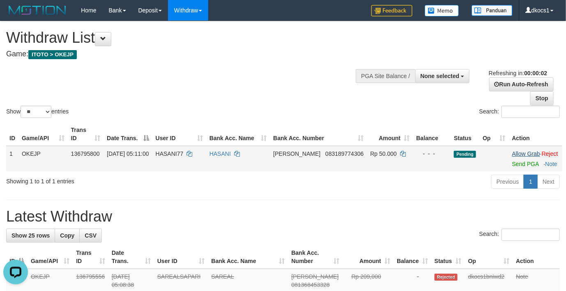 This screenshot has height=291, width=566. What do you see at coordinates (220, 154) in the screenshot?
I see `a: HASANI` at bounding box center [220, 154].